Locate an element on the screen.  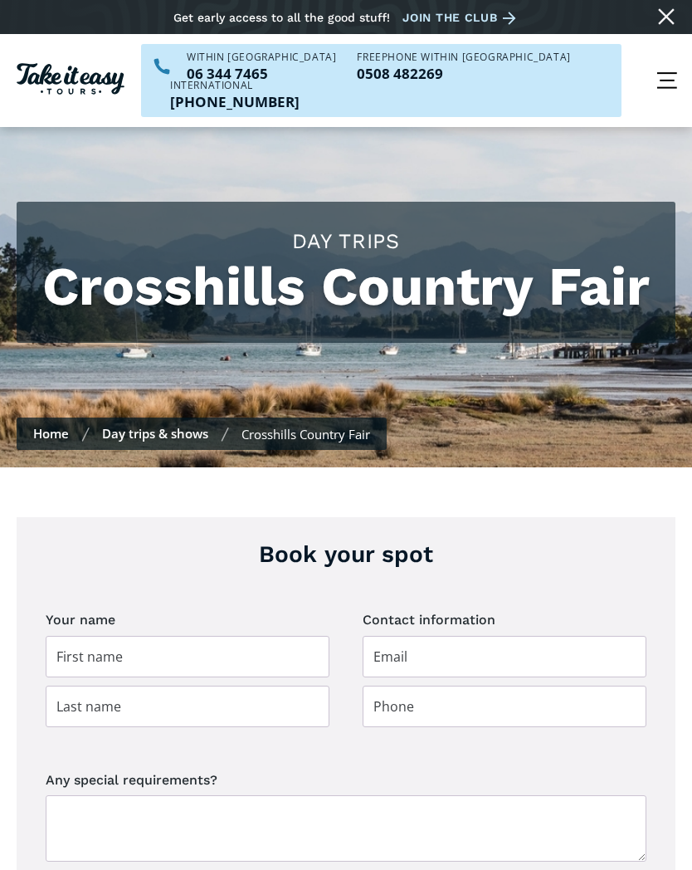
legend: Your name is located at coordinates (80, 619).